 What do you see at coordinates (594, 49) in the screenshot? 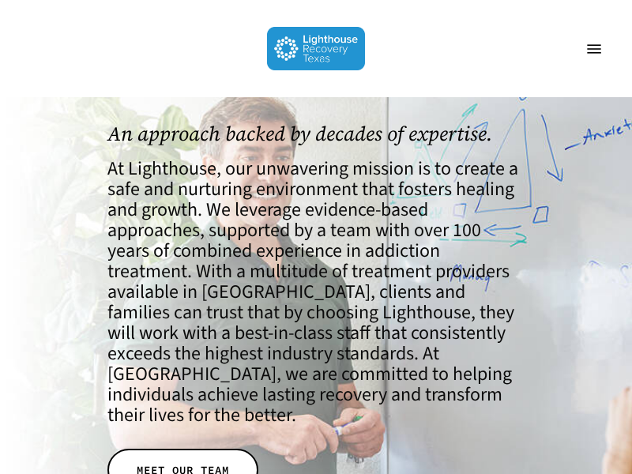
I see `a: Navigation Menu` at bounding box center [594, 49].